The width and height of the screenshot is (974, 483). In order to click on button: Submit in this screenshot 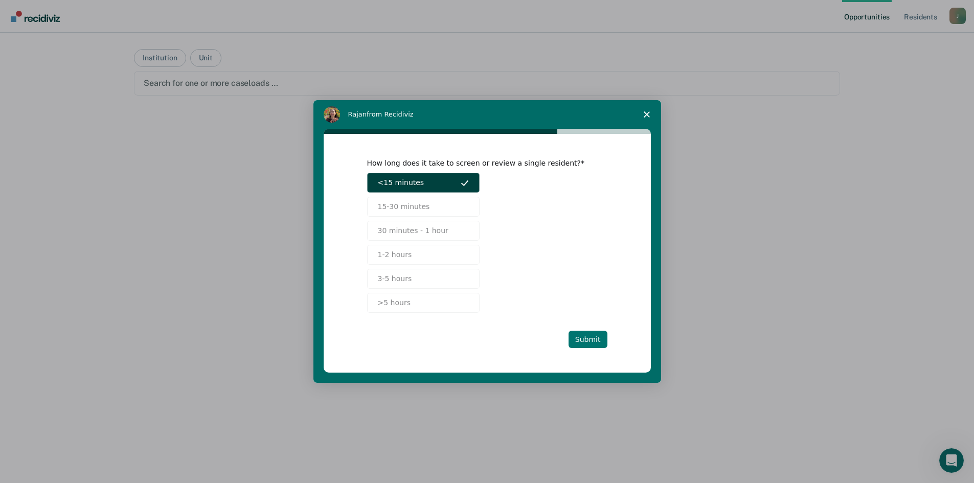, I will do `click(588, 340)`.